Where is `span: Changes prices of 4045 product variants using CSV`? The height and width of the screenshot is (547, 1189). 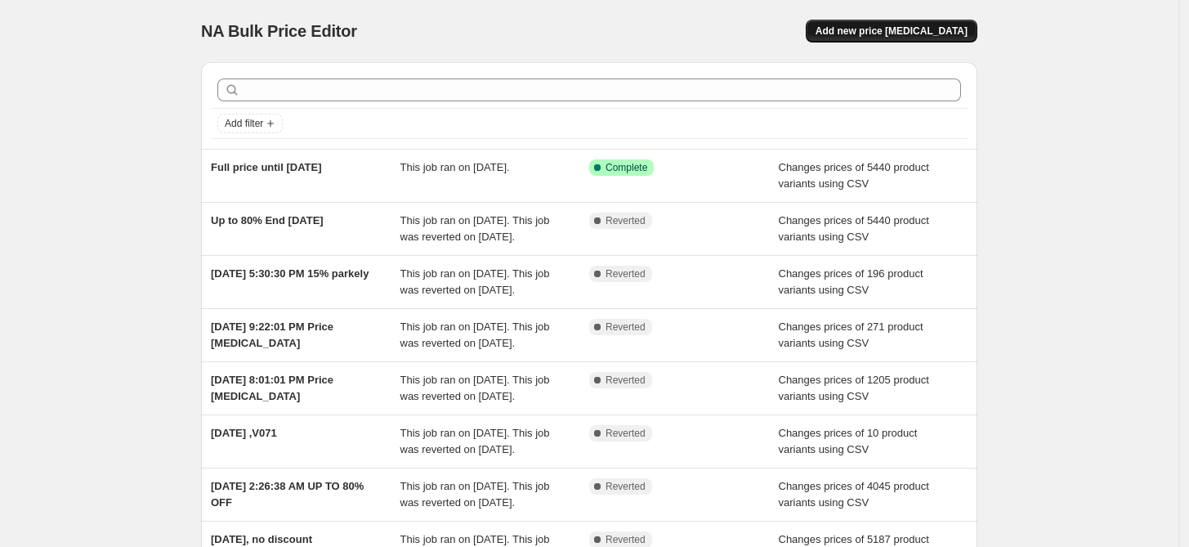
span: Changes prices of 4045 product variants using CSV is located at coordinates (854, 494).